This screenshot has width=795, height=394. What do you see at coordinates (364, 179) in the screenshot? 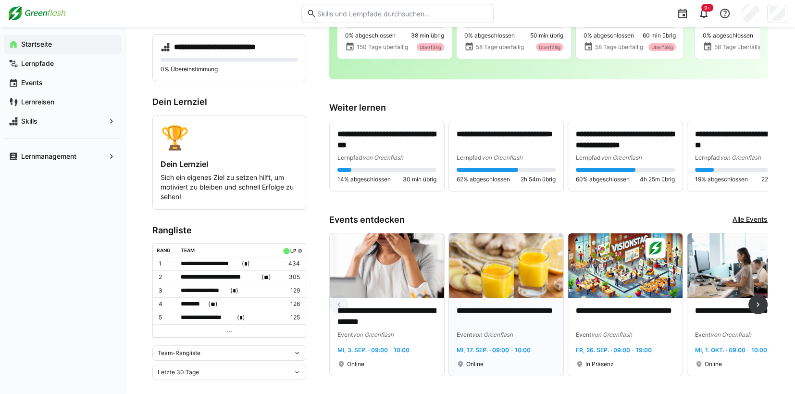
I see `span: 14% abgeschlossen` at bounding box center [364, 179].